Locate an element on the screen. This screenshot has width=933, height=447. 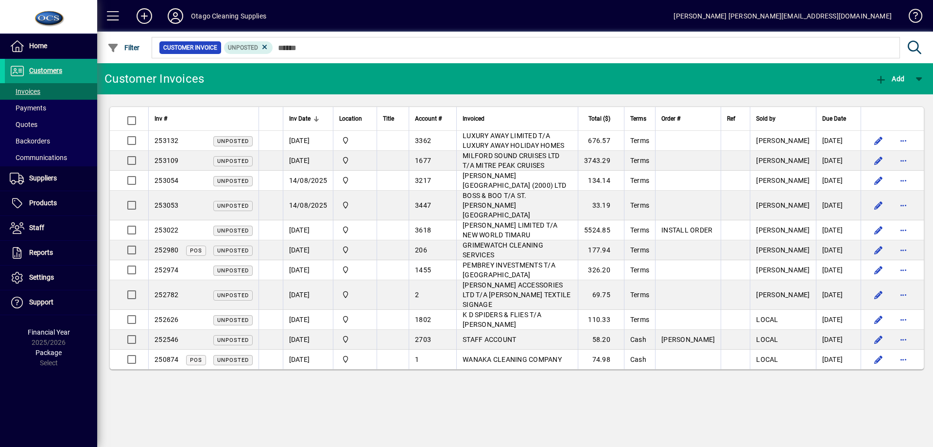
span: Backorders is located at coordinates (30, 141).